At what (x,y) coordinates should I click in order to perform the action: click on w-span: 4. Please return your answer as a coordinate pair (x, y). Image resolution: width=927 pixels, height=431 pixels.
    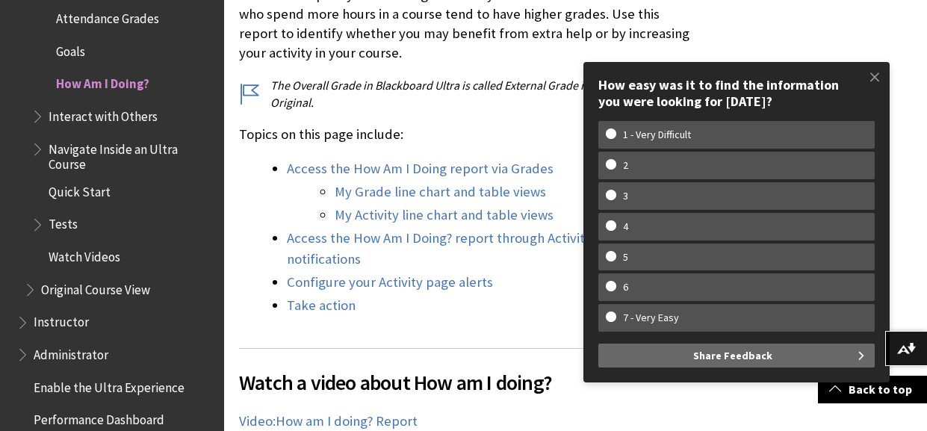
    Looking at the image, I should click on (625, 226).